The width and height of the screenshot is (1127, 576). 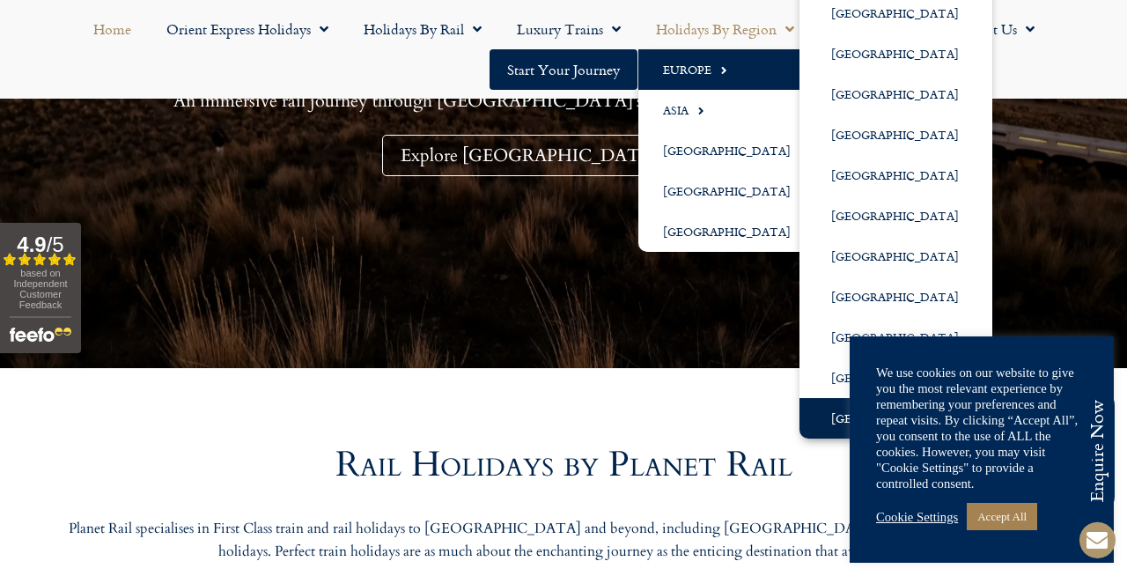 I want to click on a: Luxury Trains, so click(x=569, y=29).